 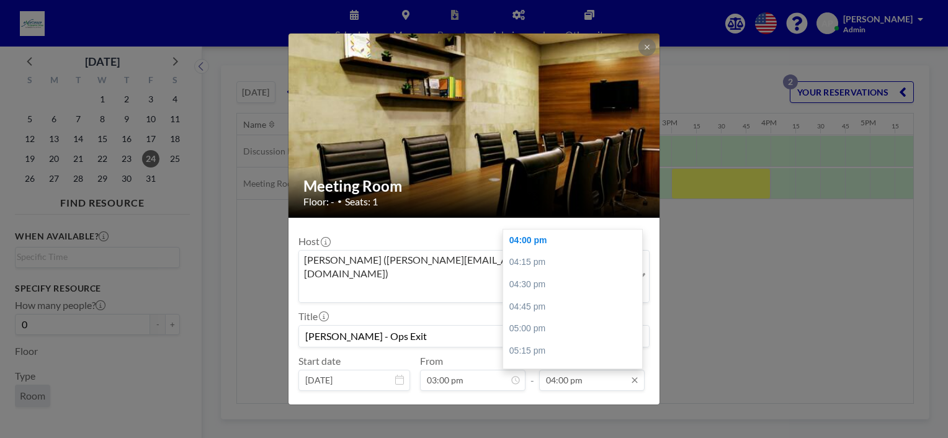 What do you see at coordinates (576, 329) in the screenshot?
I see `div: 05:00 pm` at bounding box center [576, 329].